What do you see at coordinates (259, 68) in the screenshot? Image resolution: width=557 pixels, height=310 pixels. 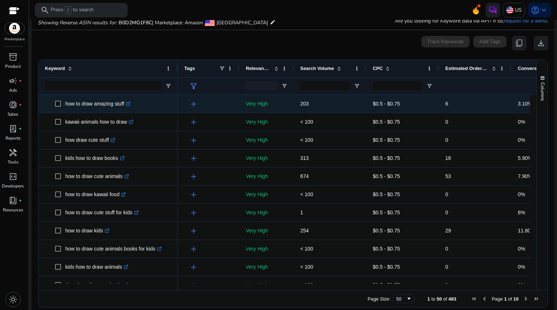 I see `span: Relevance Score` at bounding box center [259, 68].